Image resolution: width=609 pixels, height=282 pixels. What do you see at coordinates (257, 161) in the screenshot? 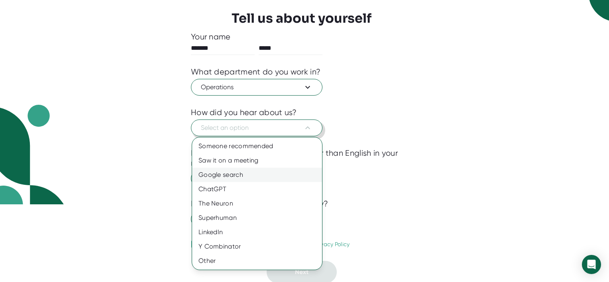
I see `div: Saw it on a meeting` at bounding box center [257, 161].